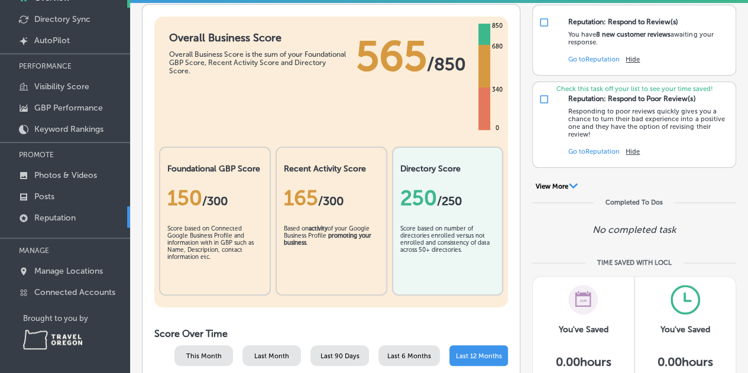 This screenshot has width=748, height=373. Describe the element at coordinates (69, 129) in the screenshot. I see `p: Keyword Rankings` at that location.